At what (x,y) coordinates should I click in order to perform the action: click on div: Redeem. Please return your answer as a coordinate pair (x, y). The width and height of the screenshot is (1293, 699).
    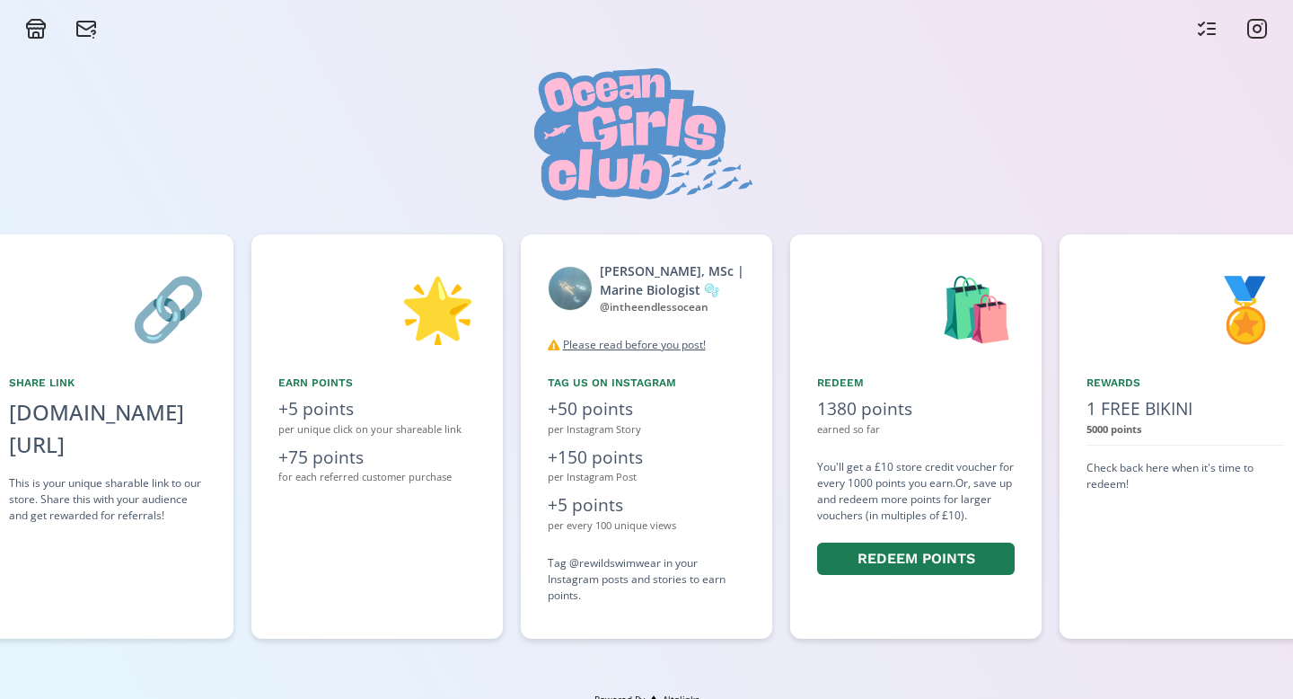
    Looking at the image, I should click on (916, 382).